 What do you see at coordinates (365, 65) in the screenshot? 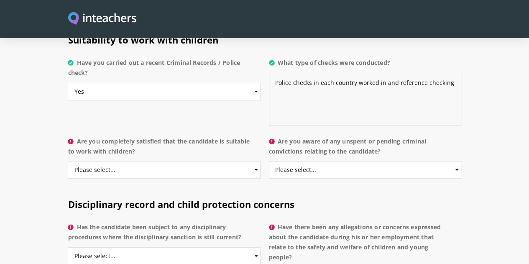
I see `label: What type of checks were conducted?` at bounding box center [365, 65].